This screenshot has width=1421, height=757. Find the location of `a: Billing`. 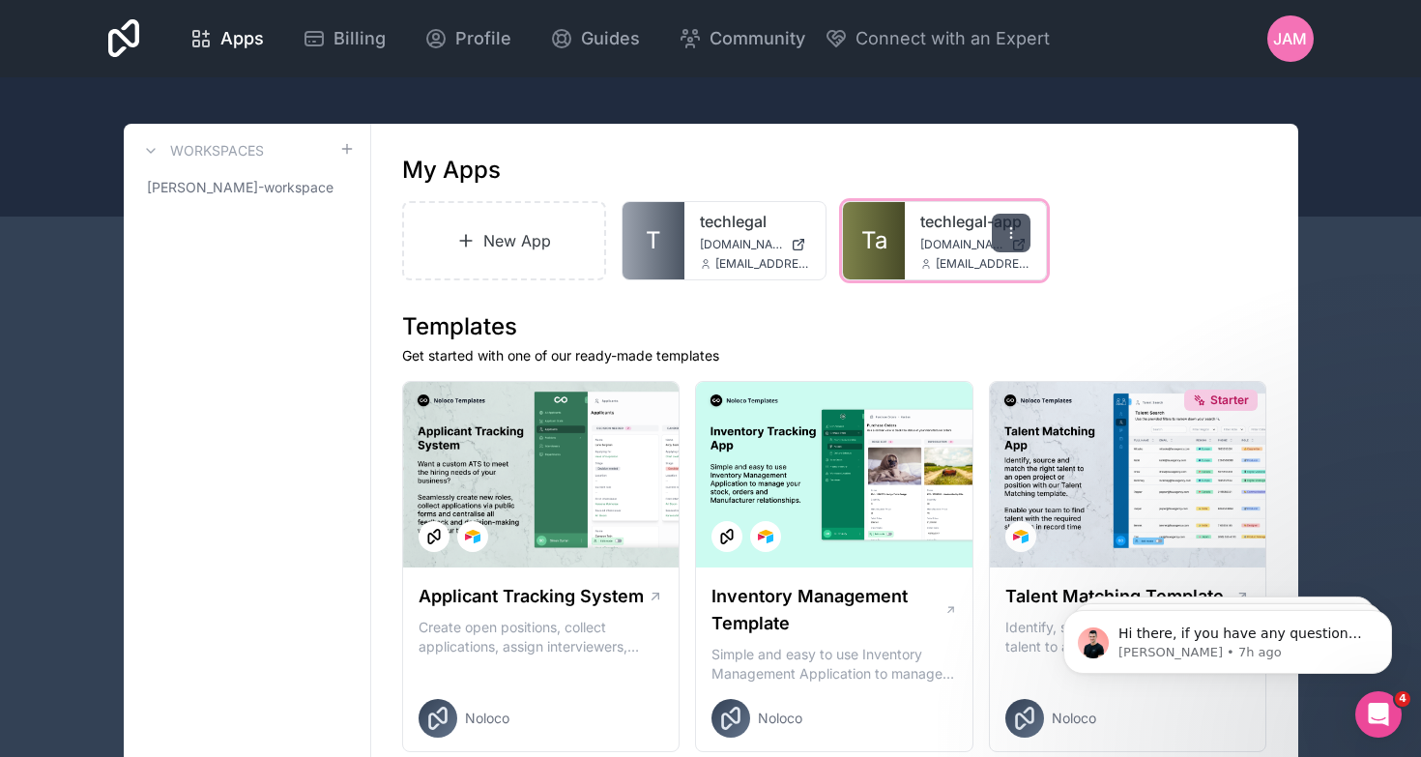

a: Billing is located at coordinates (344, 39).